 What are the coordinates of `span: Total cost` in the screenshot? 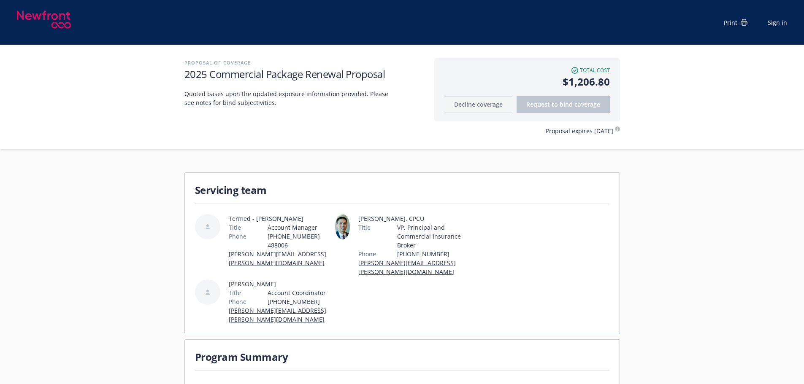 It's located at (595, 70).